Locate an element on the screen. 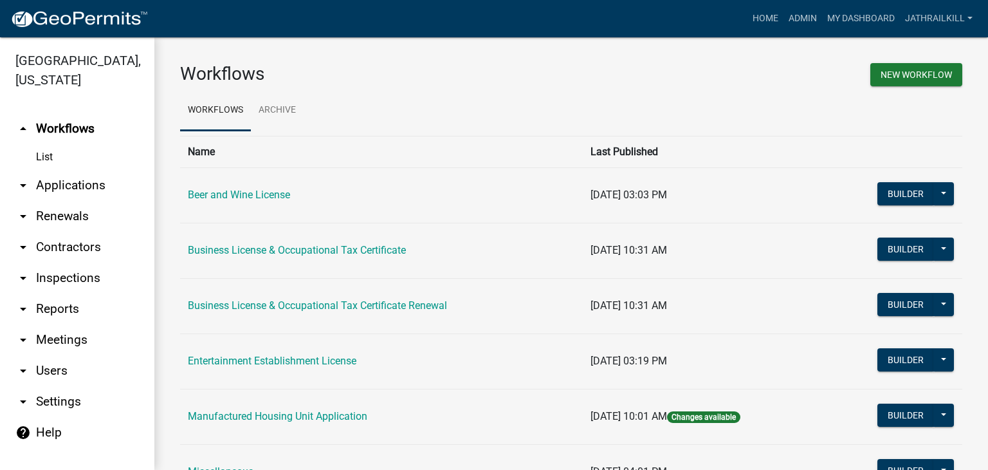  a: Archive is located at coordinates (277, 111).